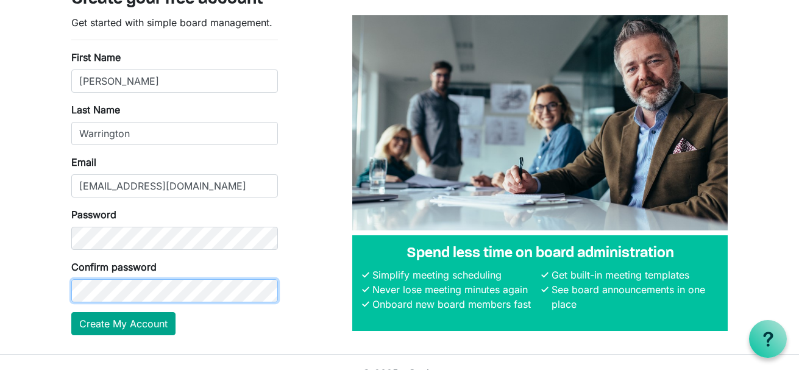  Describe the element at coordinates (634, 297) in the screenshot. I see `li: See board announcements in one place` at that location.